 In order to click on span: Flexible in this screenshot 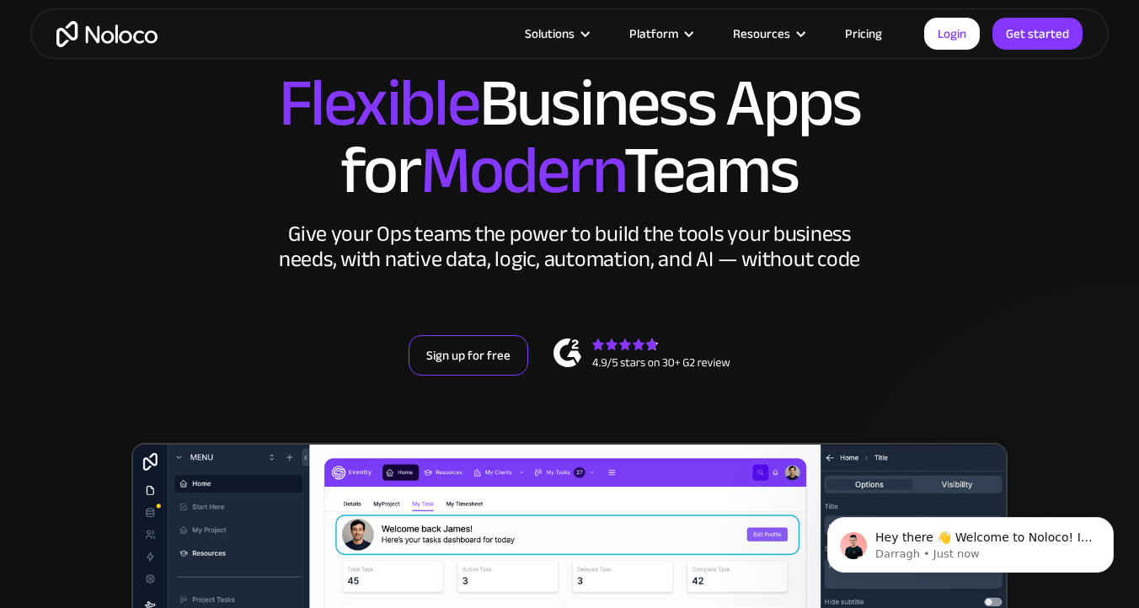, I will do `click(379, 103)`.